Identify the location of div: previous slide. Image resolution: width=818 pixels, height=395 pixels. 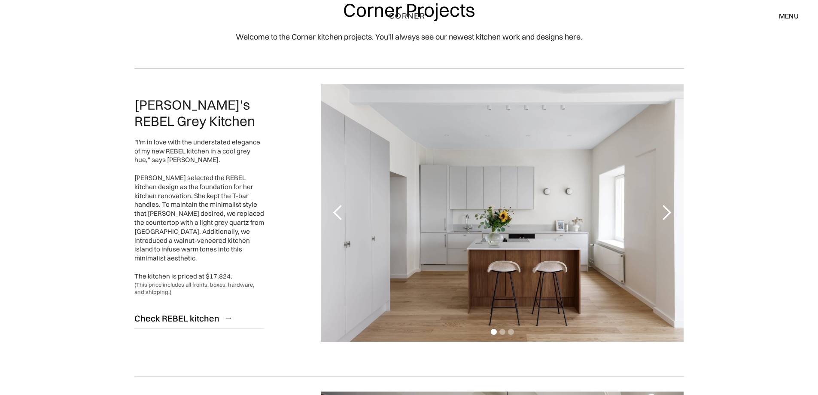
(338, 213).